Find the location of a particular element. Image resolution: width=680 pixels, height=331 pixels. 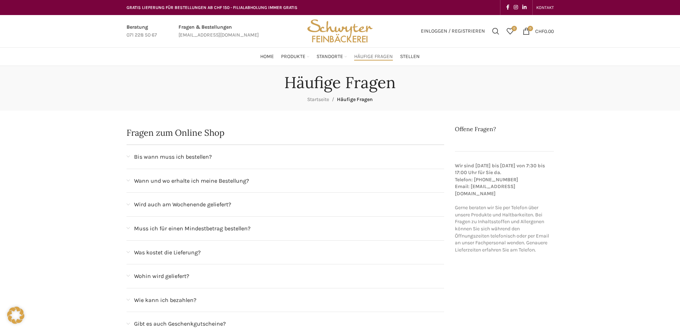

a: Site logo is located at coordinates (340, 30).